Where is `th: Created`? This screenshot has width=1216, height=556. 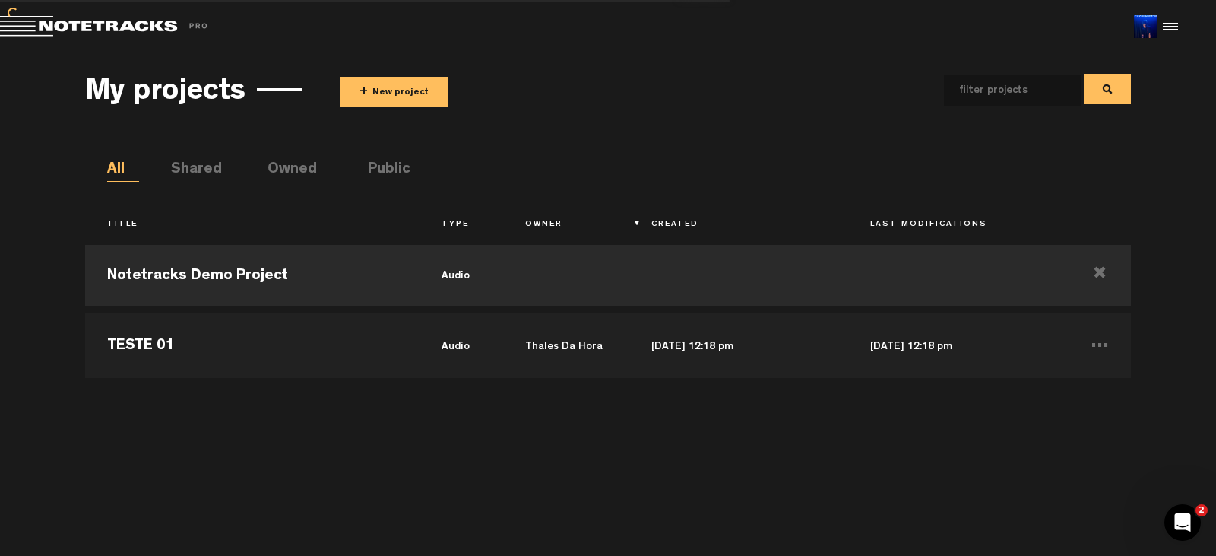 th: Created is located at coordinates (739, 225).